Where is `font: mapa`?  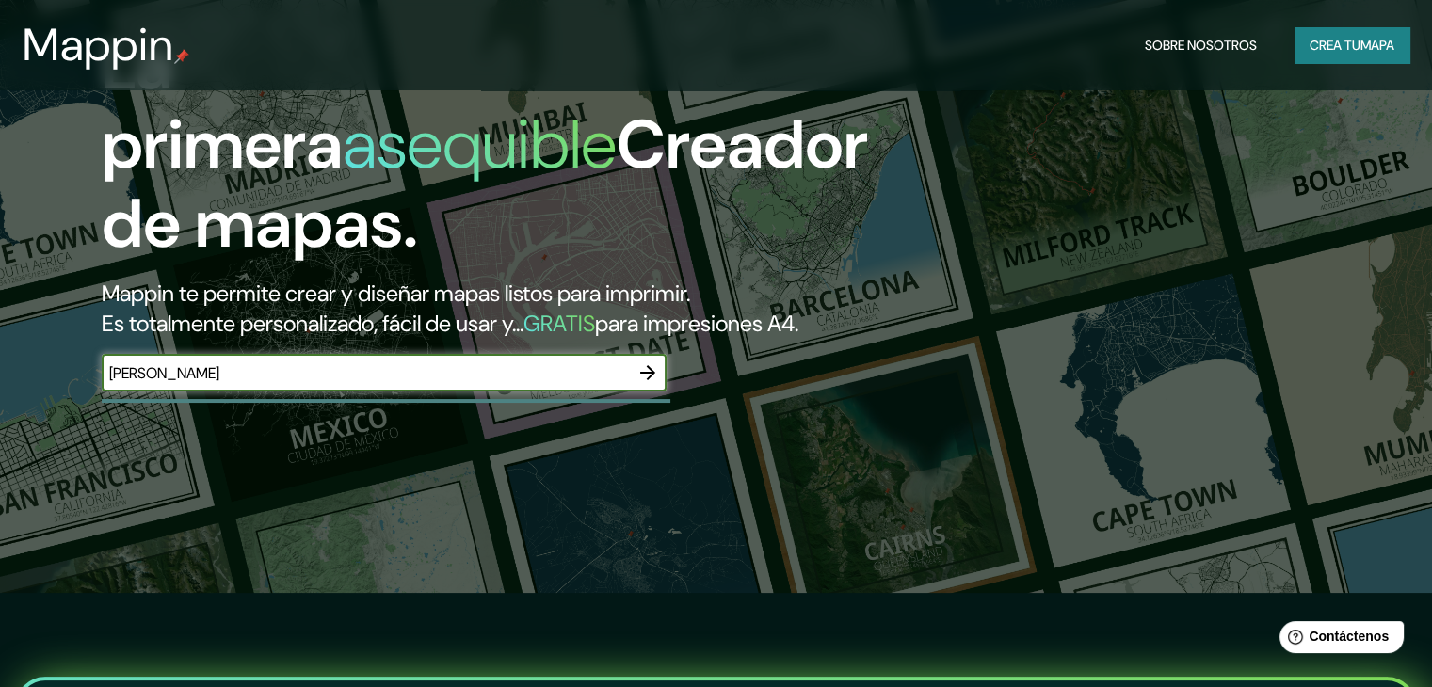 font: mapa is located at coordinates (1377, 45).